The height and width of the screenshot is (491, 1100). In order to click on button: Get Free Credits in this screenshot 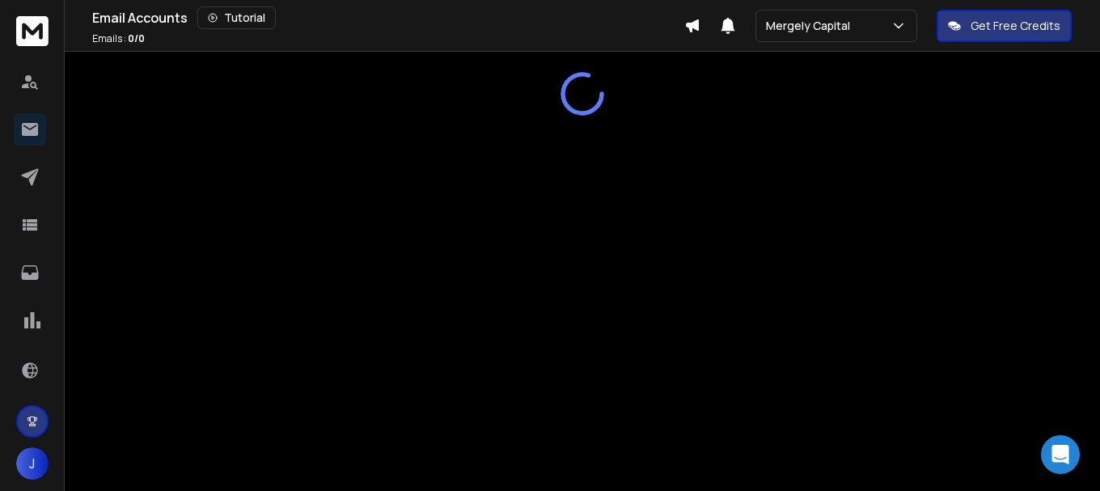, I will do `click(1004, 26)`.